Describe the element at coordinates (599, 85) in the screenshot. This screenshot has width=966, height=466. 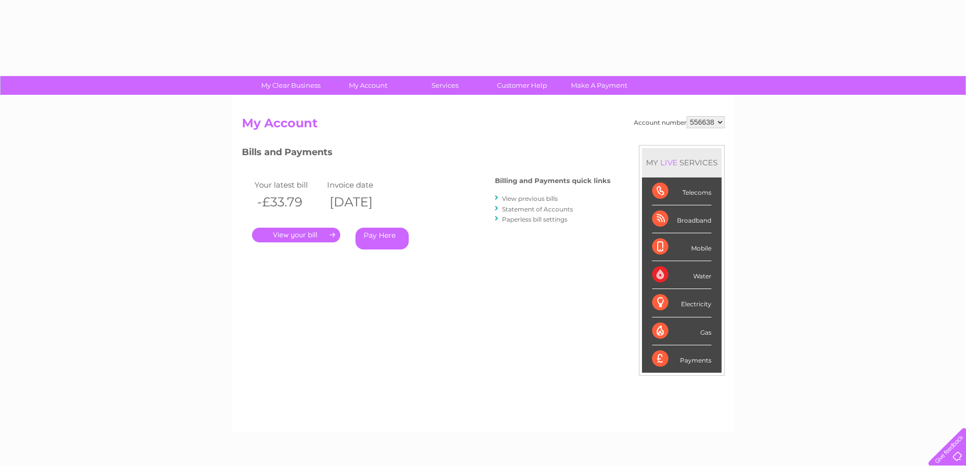
I see `a: Make A Payment` at that location.